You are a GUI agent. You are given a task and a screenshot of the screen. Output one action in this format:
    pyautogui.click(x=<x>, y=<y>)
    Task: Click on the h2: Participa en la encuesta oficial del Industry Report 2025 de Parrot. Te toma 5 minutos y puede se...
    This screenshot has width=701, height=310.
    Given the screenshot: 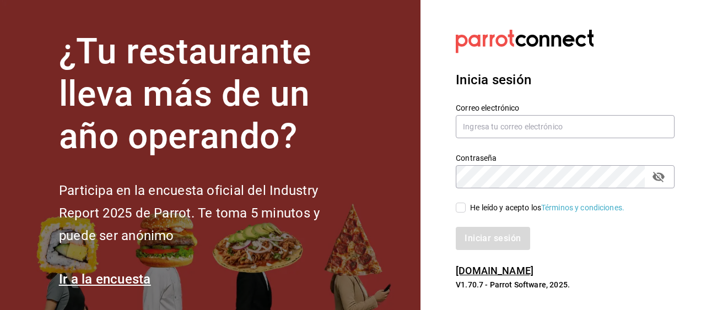 What is the action you would take?
    pyautogui.click(x=208, y=213)
    